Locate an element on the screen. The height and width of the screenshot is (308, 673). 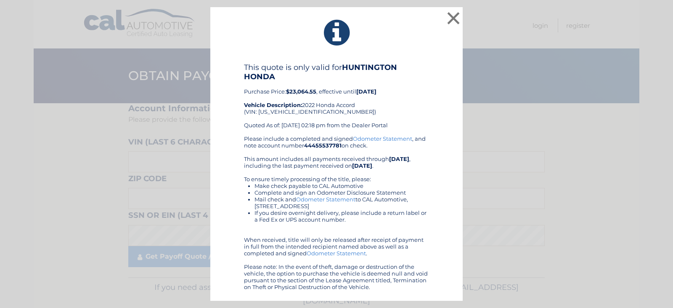
li: If you desire overnight delivery, please include a return label or a Fed Ex or UPS account number. is located at coordinates (342, 216).